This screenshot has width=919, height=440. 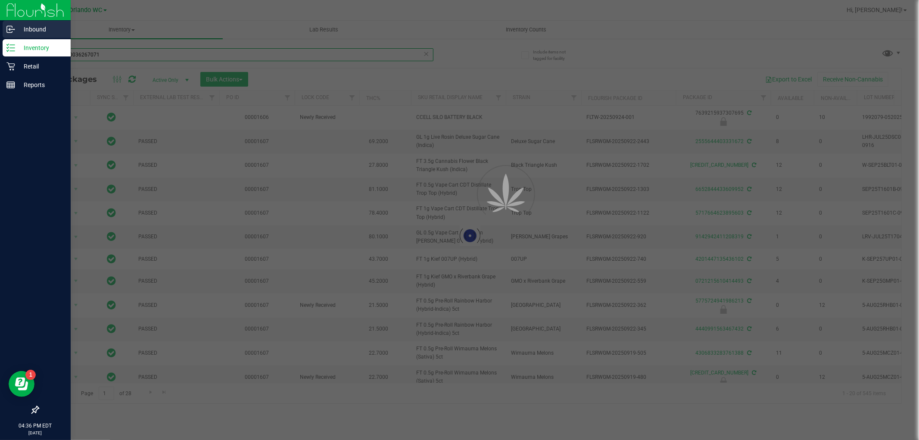 I want to click on p: Inventory, so click(x=41, y=48).